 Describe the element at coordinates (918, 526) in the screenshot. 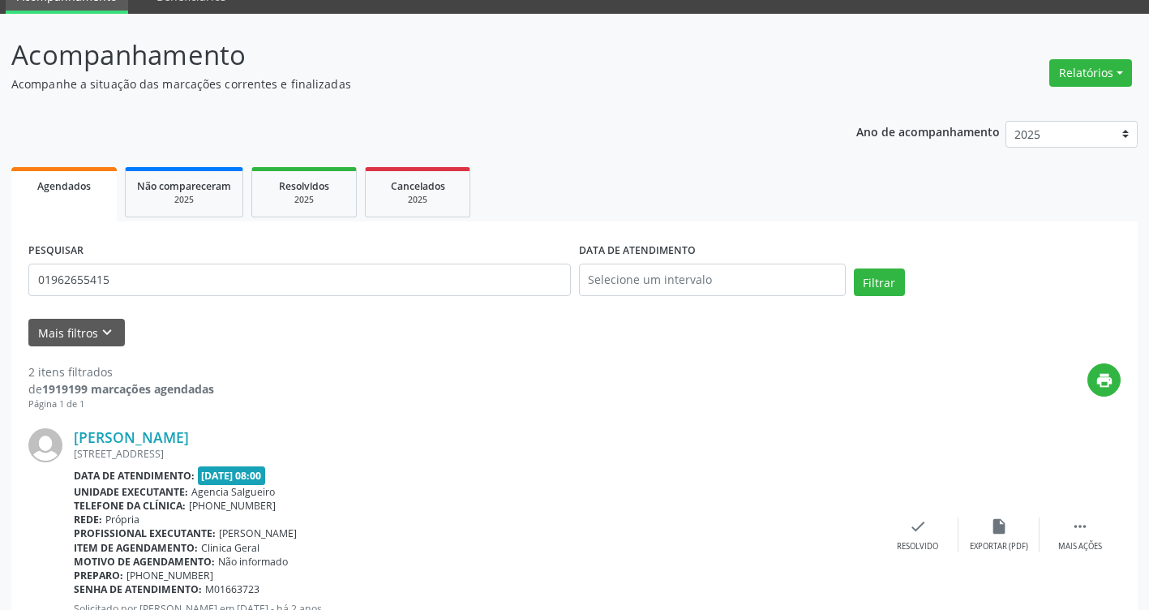

I see `i: check` at that location.